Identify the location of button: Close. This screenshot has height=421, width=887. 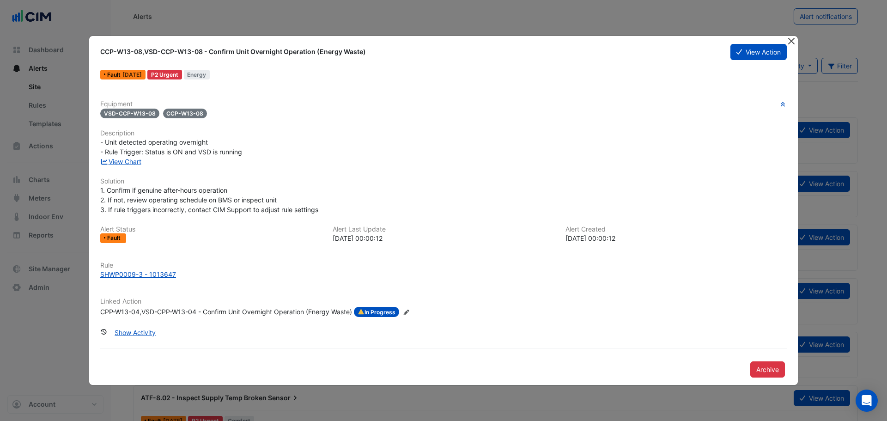
(791, 41).